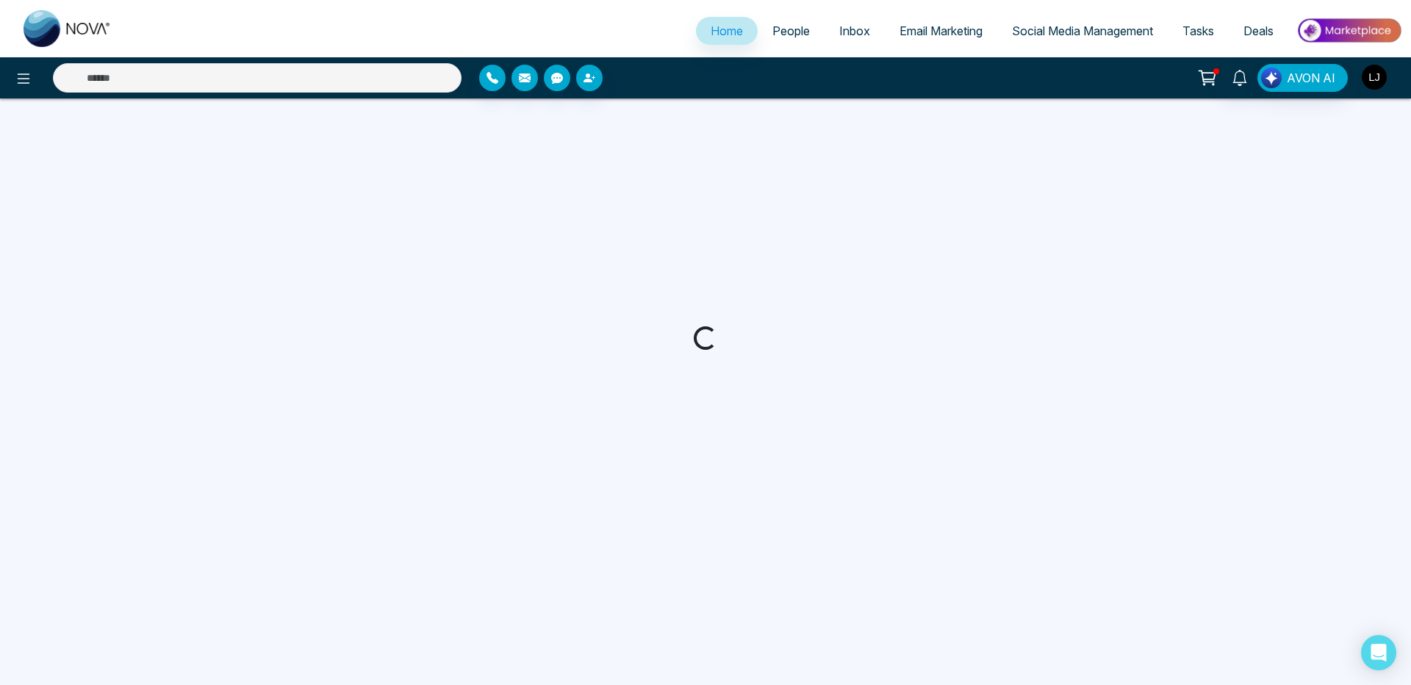  Describe the element at coordinates (1271, 78) in the screenshot. I see `img: Lead Flow` at that location.